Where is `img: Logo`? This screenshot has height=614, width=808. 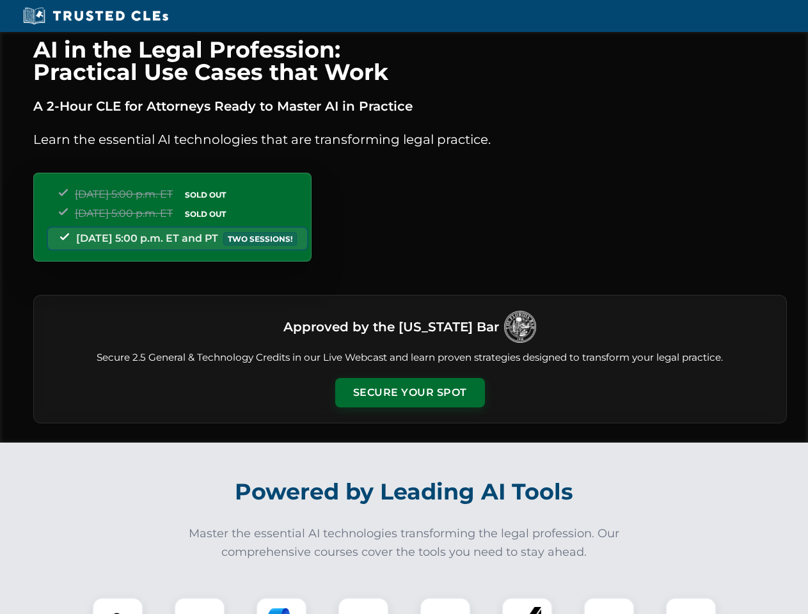
img: Logo is located at coordinates (520, 327).